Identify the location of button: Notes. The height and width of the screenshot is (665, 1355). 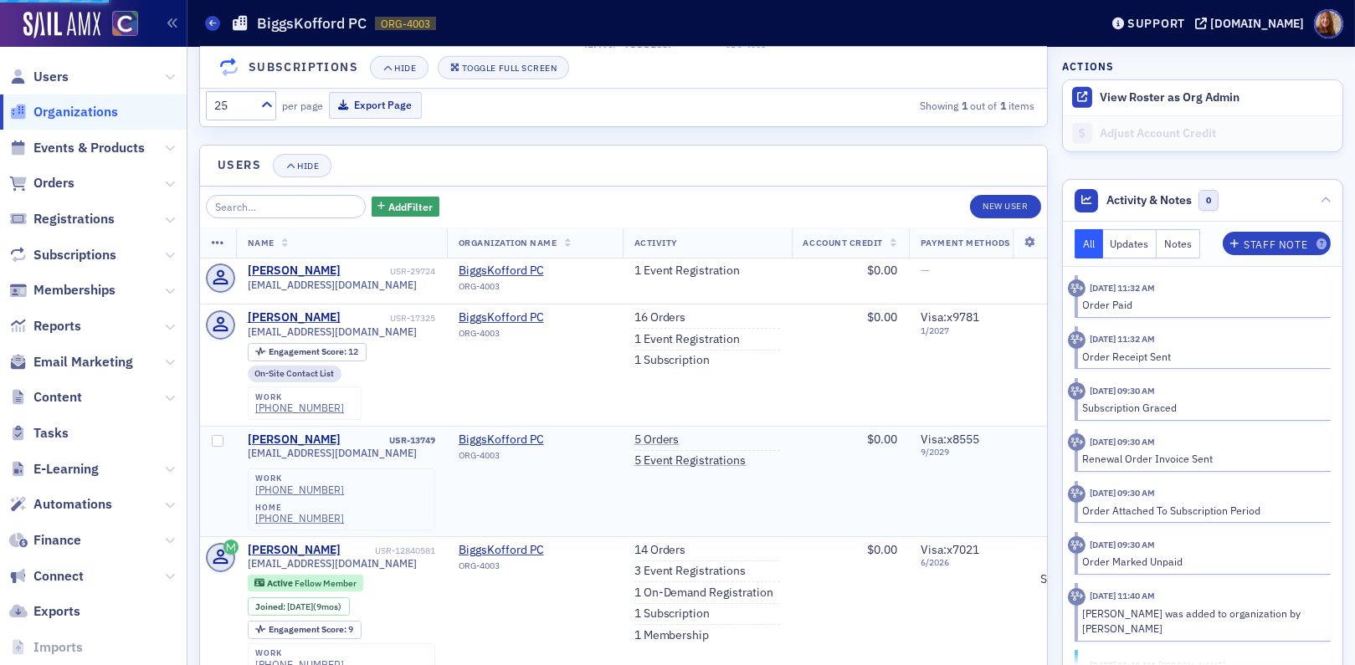
(1178, 244).